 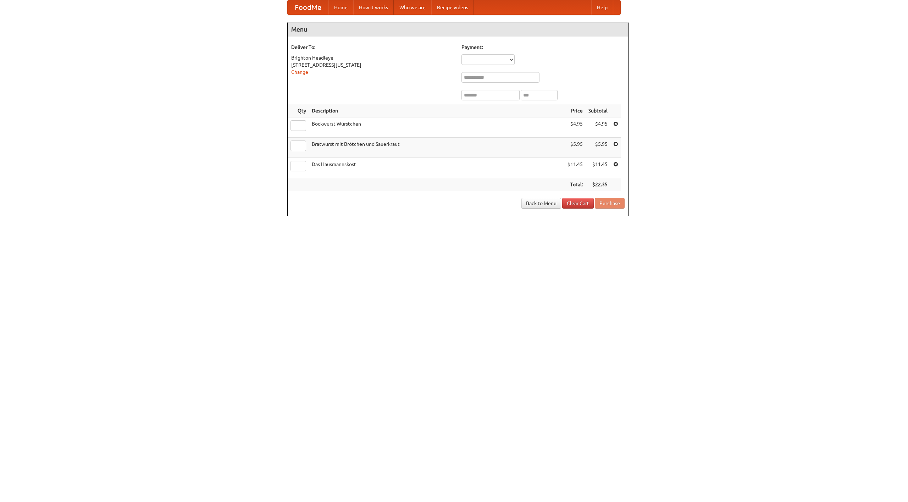 What do you see at coordinates (373, 7) in the screenshot?
I see `a: How it works` at bounding box center [373, 7].